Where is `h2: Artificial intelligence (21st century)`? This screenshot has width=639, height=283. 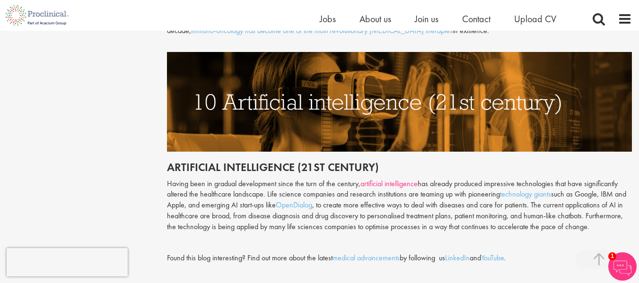
h2: Artificial intelligence (21st century) is located at coordinates (399, 167).